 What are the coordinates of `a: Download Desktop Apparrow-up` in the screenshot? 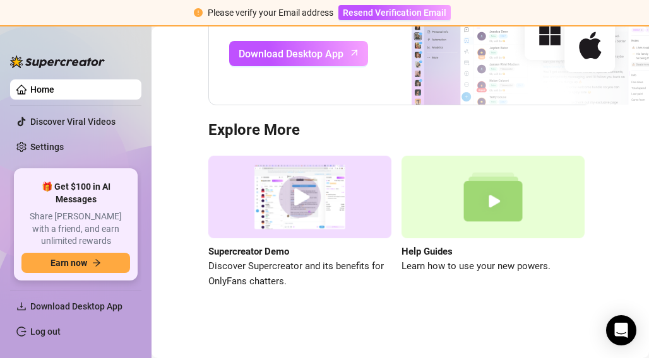 It's located at (298, 54).